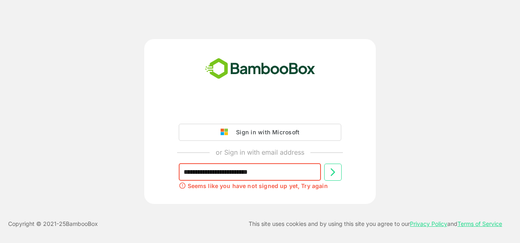 The width and height of the screenshot is (520, 243). I want to click on p: or Sign in with email address, so click(260, 152).